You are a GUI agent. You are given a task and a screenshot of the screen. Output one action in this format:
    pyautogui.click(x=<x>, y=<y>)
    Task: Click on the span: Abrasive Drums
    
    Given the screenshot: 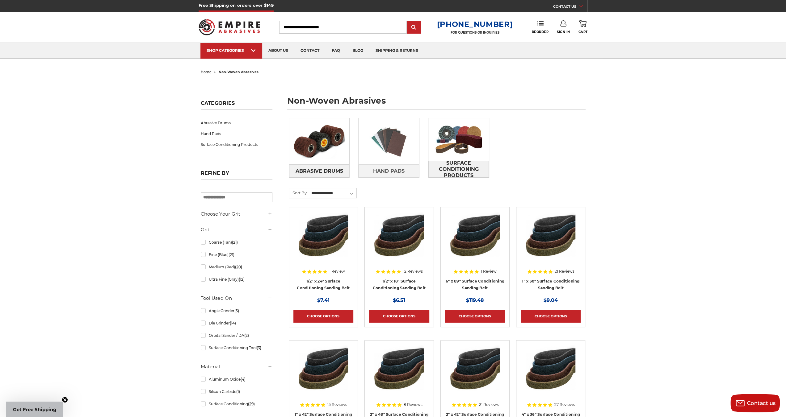 What is the action you would take?
    pyautogui.click(x=319, y=171)
    